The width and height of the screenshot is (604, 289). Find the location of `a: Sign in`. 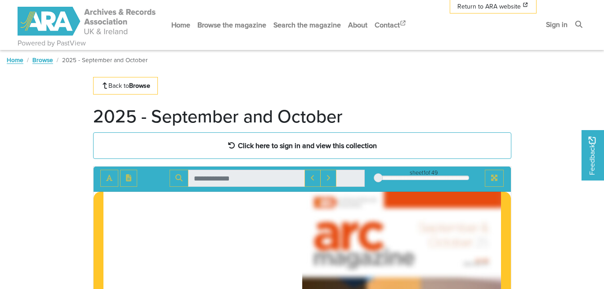

a: Sign in is located at coordinates (557, 24).